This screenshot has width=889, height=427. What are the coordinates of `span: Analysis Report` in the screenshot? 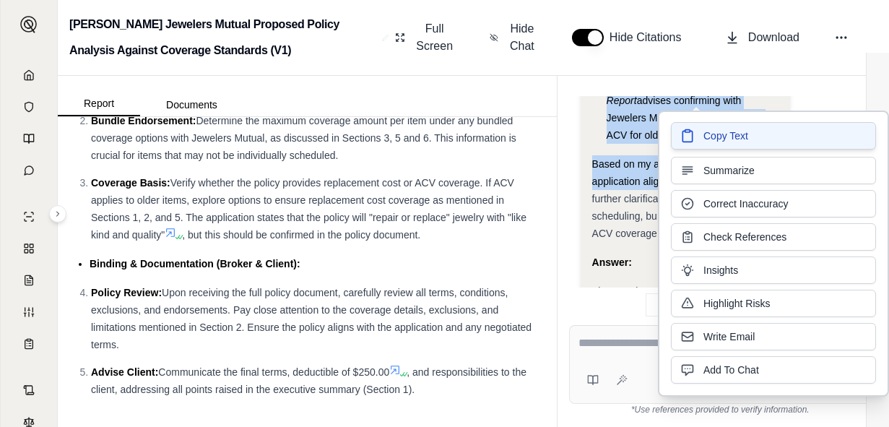 It's located at (681, 92).